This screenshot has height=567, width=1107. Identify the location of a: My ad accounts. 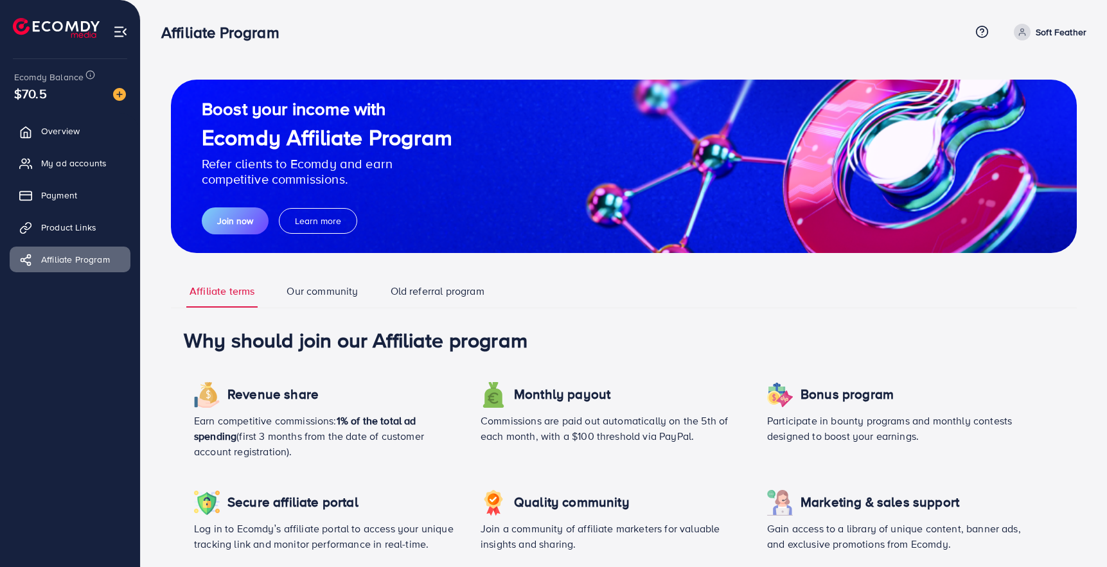
(70, 163).